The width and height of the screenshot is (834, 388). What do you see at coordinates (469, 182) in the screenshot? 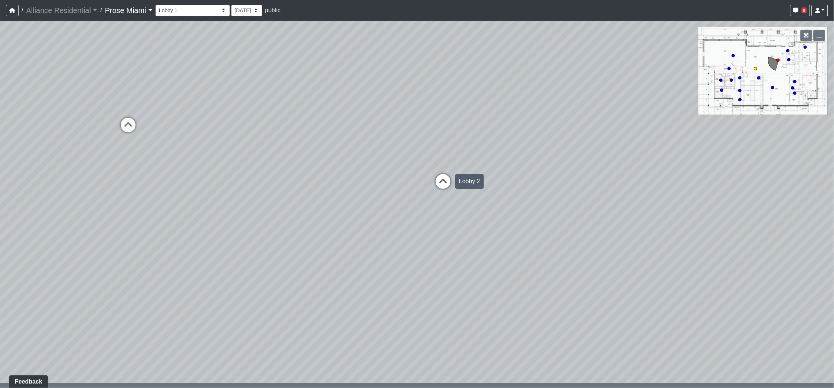
I see `div: Lobby 2` at bounding box center [469, 182].